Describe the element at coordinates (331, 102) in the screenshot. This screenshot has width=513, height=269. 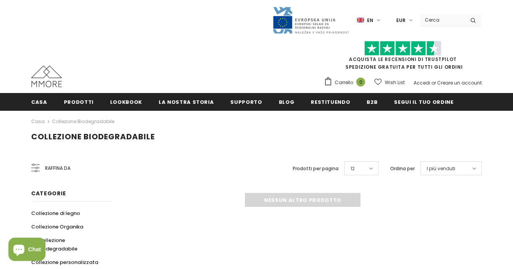
I see `span: Restituendo` at that location.